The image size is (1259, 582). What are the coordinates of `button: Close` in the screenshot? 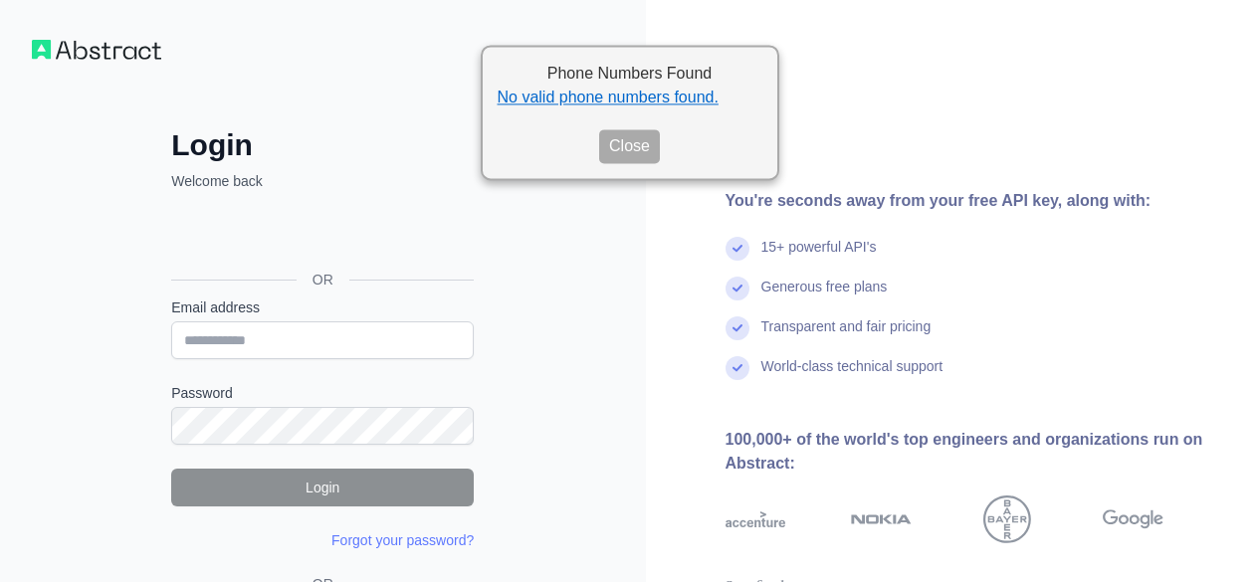 It's located at (629, 146).